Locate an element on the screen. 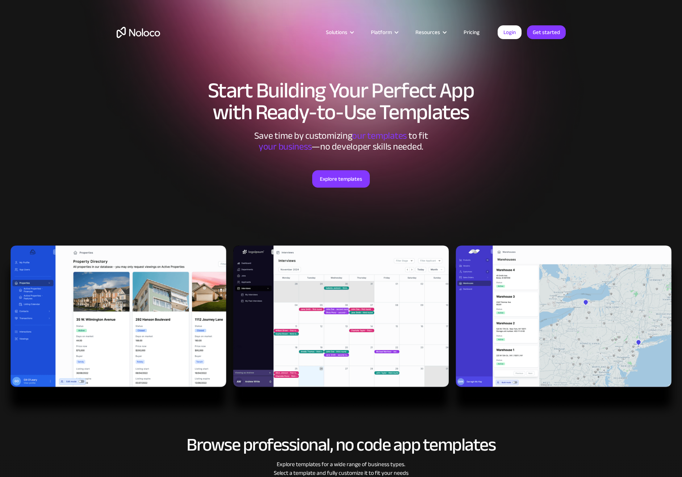 The image size is (682, 477). span: your business is located at coordinates (285, 146).